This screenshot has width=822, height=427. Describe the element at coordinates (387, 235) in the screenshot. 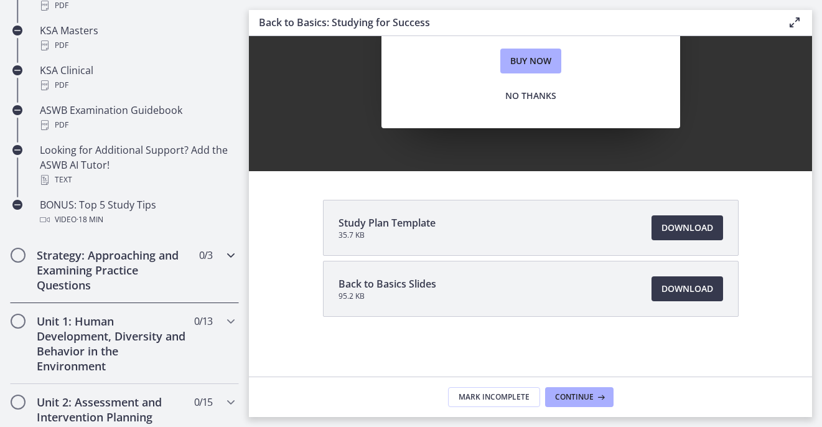

I see `span: 35.7 KB` at that location.